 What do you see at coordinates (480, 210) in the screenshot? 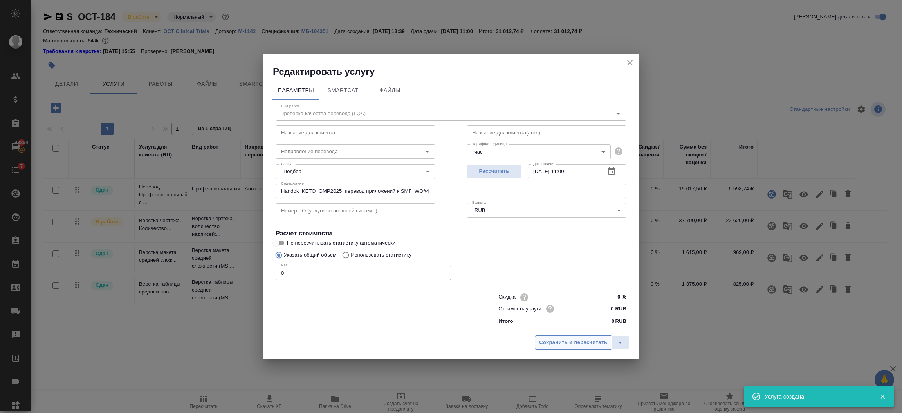
I see `button: RUB` at bounding box center [480, 210].